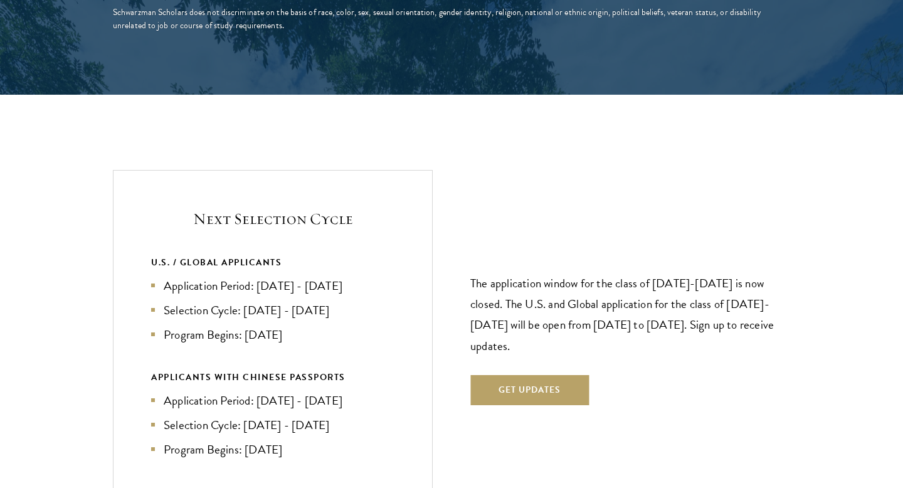 The image size is (903, 488). Describe the element at coordinates (529, 390) in the screenshot. I see `button: Get Updates` at that location.